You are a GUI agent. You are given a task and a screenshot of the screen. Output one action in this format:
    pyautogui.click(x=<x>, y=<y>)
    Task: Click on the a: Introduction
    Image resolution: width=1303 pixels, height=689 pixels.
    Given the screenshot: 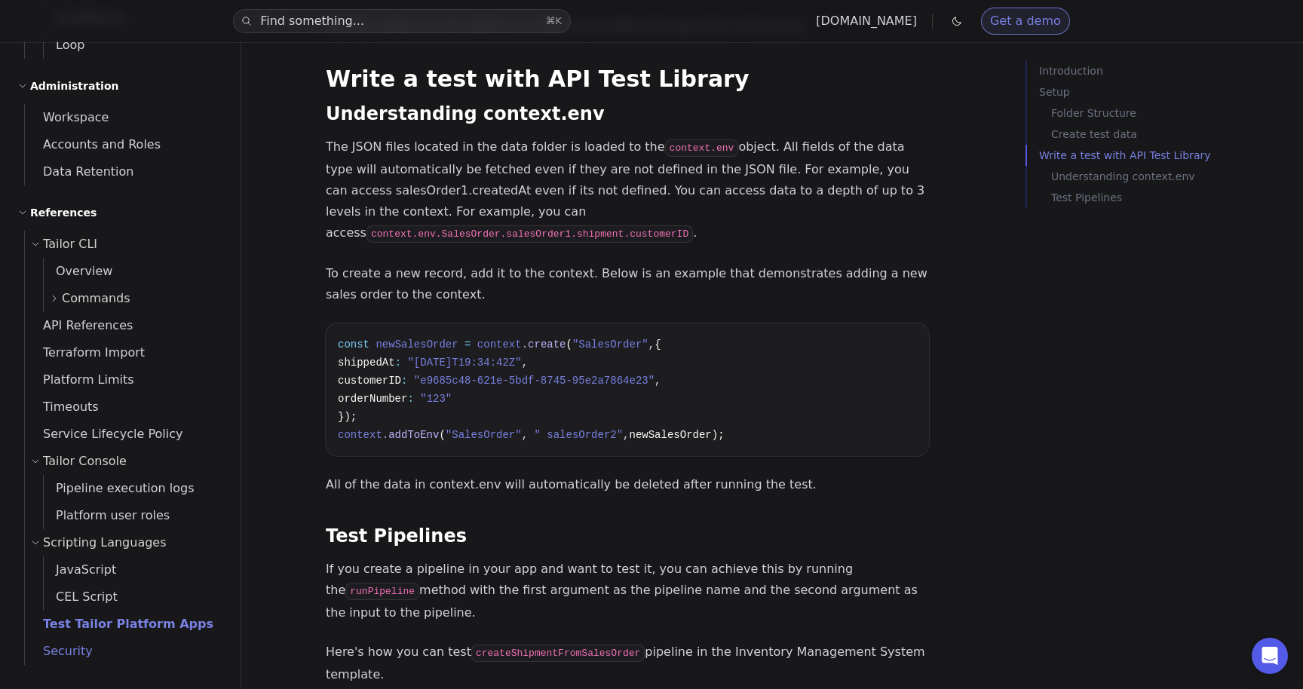 What is the action you would take?
    pyautogui.click(x=1168, y=71)
    